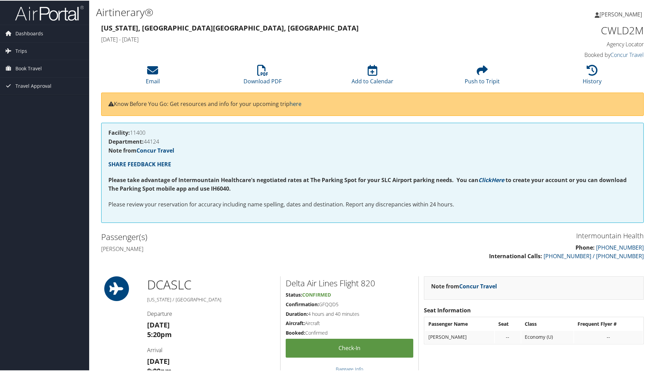  What do you see at coordinates (297, 313) in the screenshot?
I see `strong: Duration:` at bounding box center [297, 313].